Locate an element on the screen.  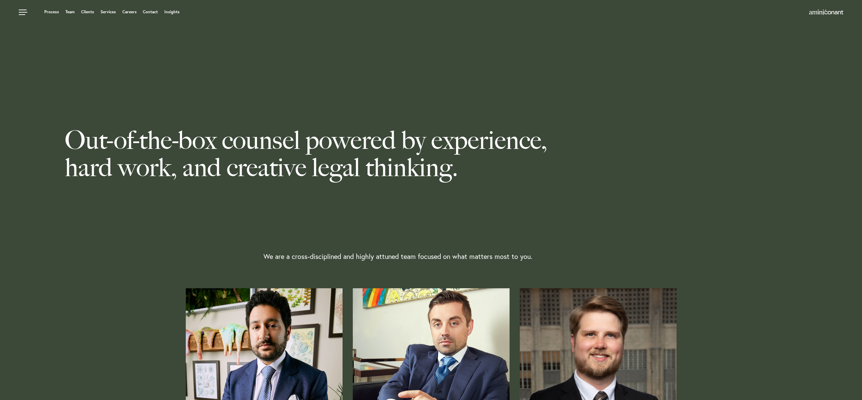
a: Clients is located at coordinates (88, 12).